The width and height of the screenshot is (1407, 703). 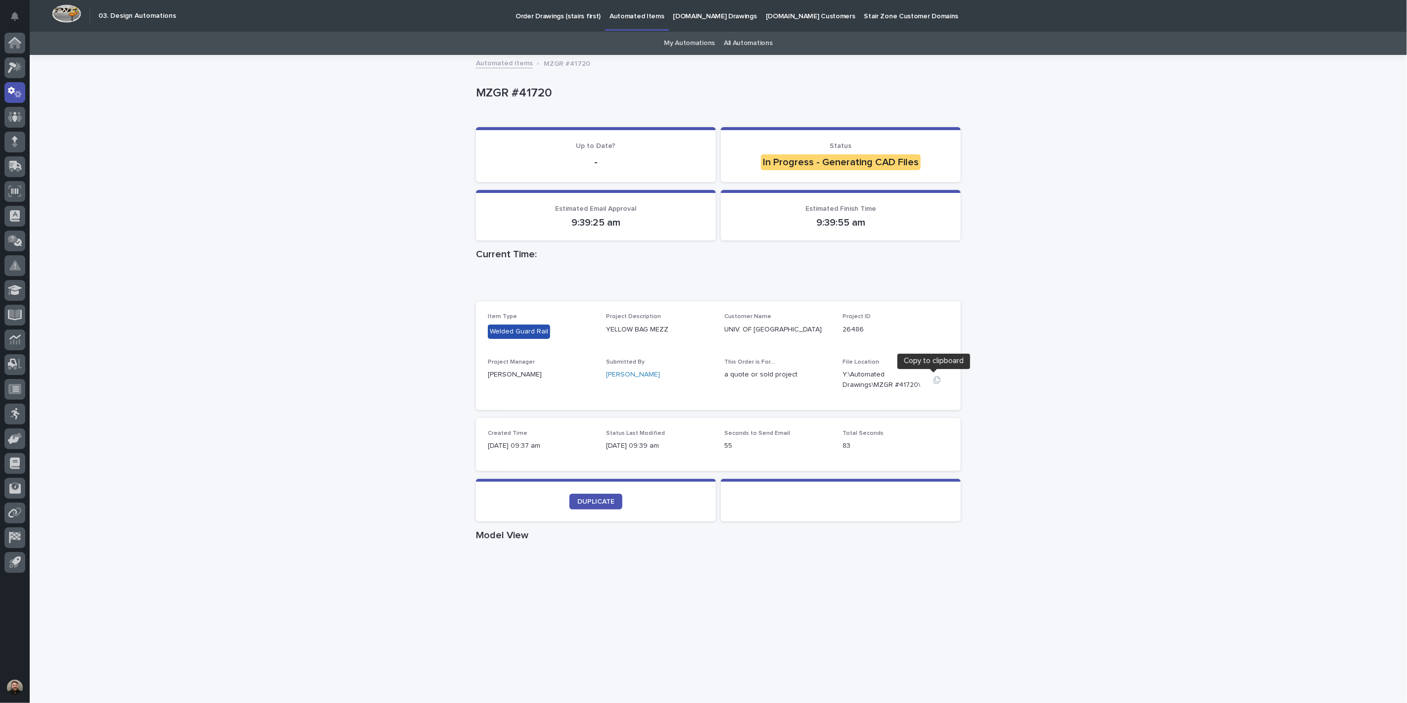 I want to click on a: My Automations, so click(x=689, y=43).